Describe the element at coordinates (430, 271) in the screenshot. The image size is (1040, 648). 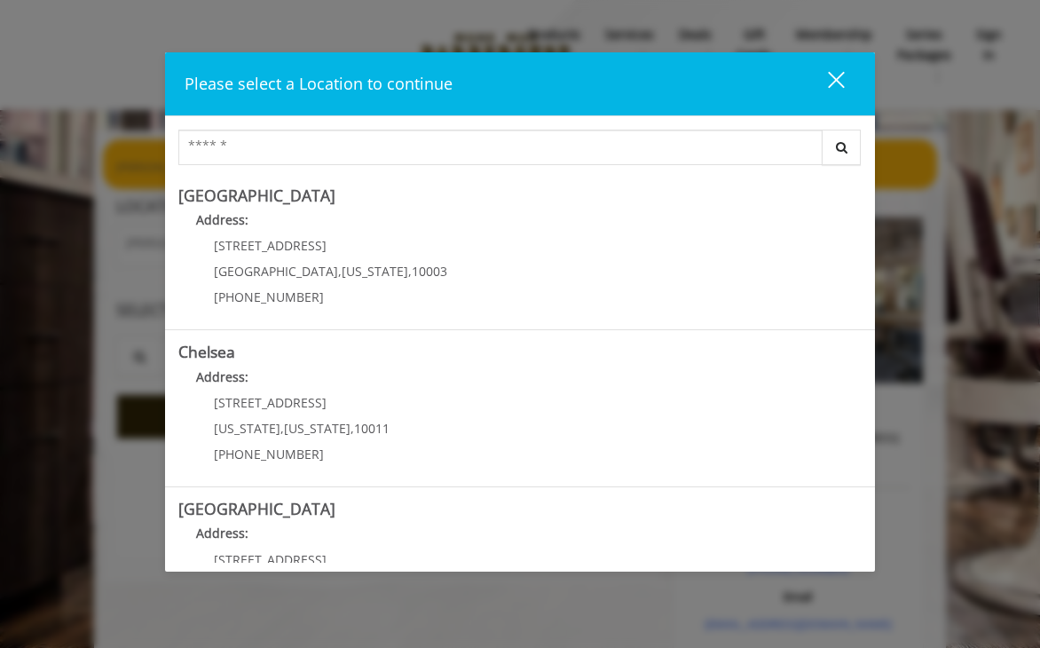
I see `span: 10003` at that location.